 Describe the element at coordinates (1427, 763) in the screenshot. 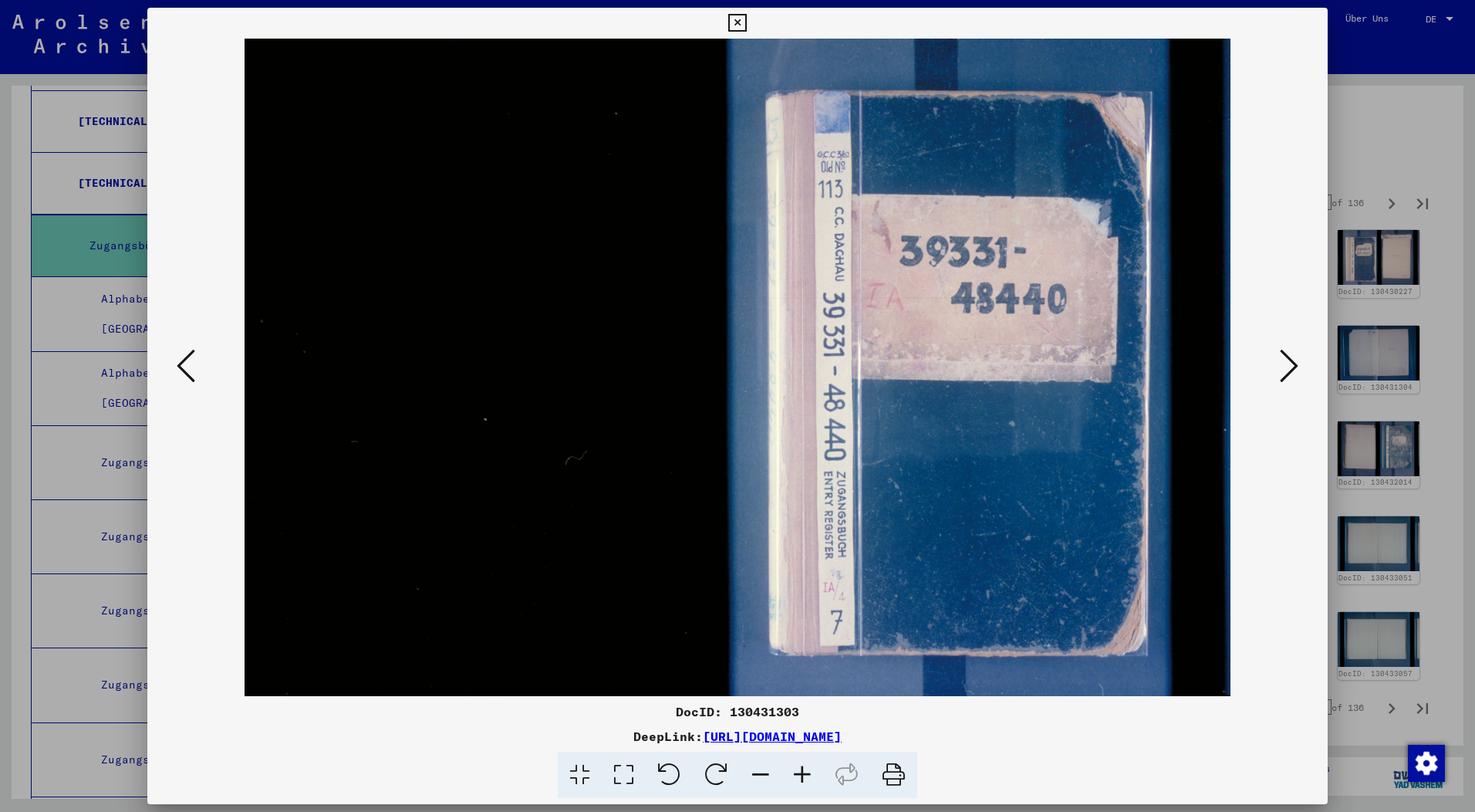

I see `img: Zustimmung ändern` at that location.